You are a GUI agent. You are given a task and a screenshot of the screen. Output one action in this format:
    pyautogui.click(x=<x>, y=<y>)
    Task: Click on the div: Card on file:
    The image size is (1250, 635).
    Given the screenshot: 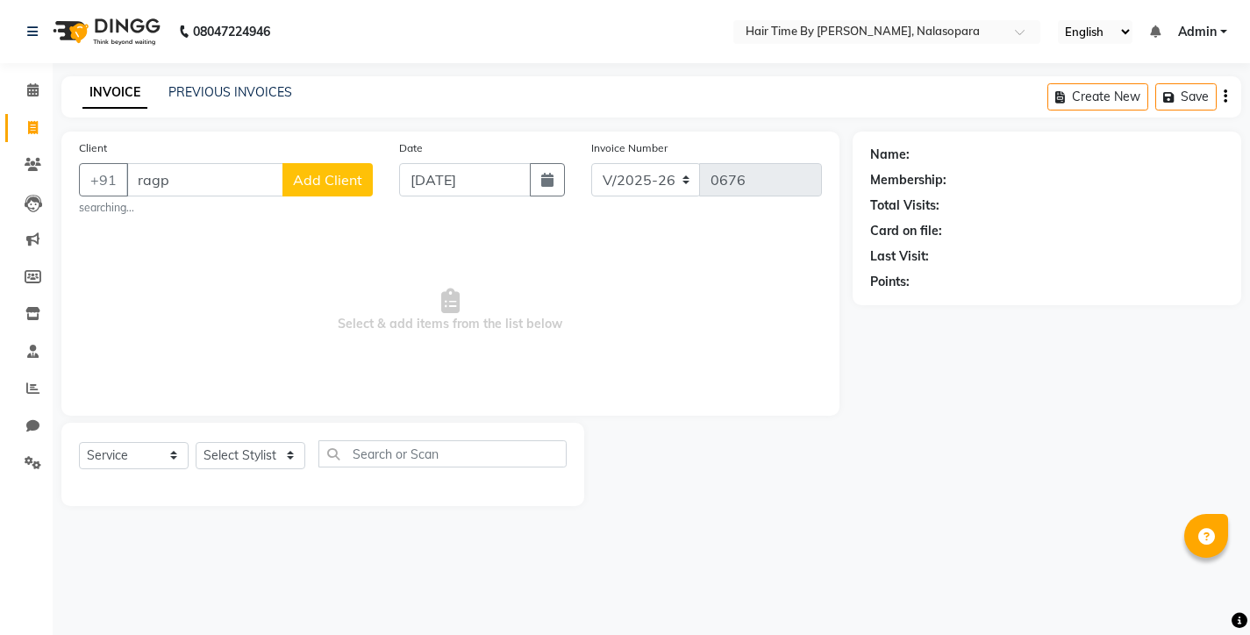 What is the action you would take?
    pyautogui.click(x=906, y=231)
    